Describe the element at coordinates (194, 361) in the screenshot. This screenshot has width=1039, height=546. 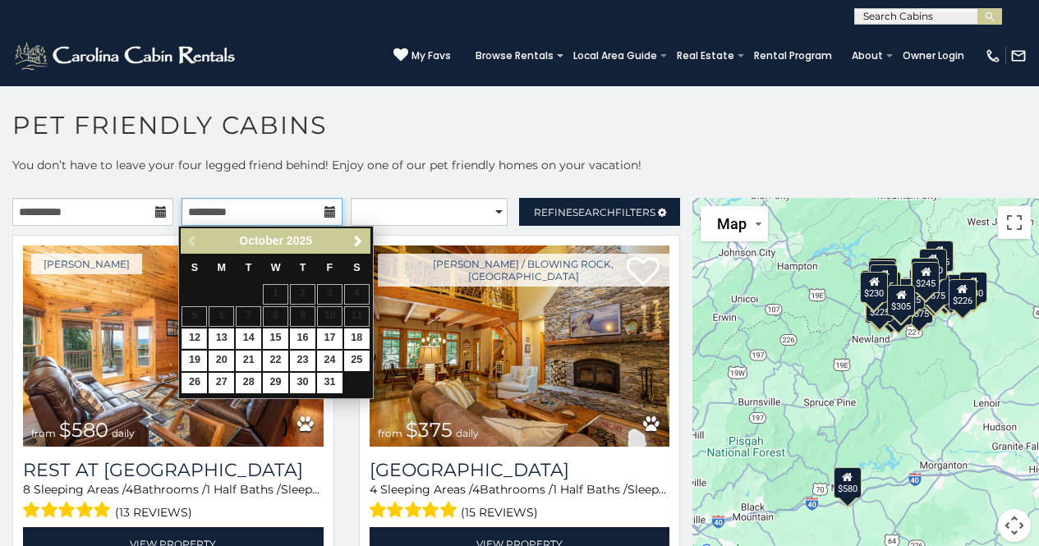
I see `a: 19` at that location.